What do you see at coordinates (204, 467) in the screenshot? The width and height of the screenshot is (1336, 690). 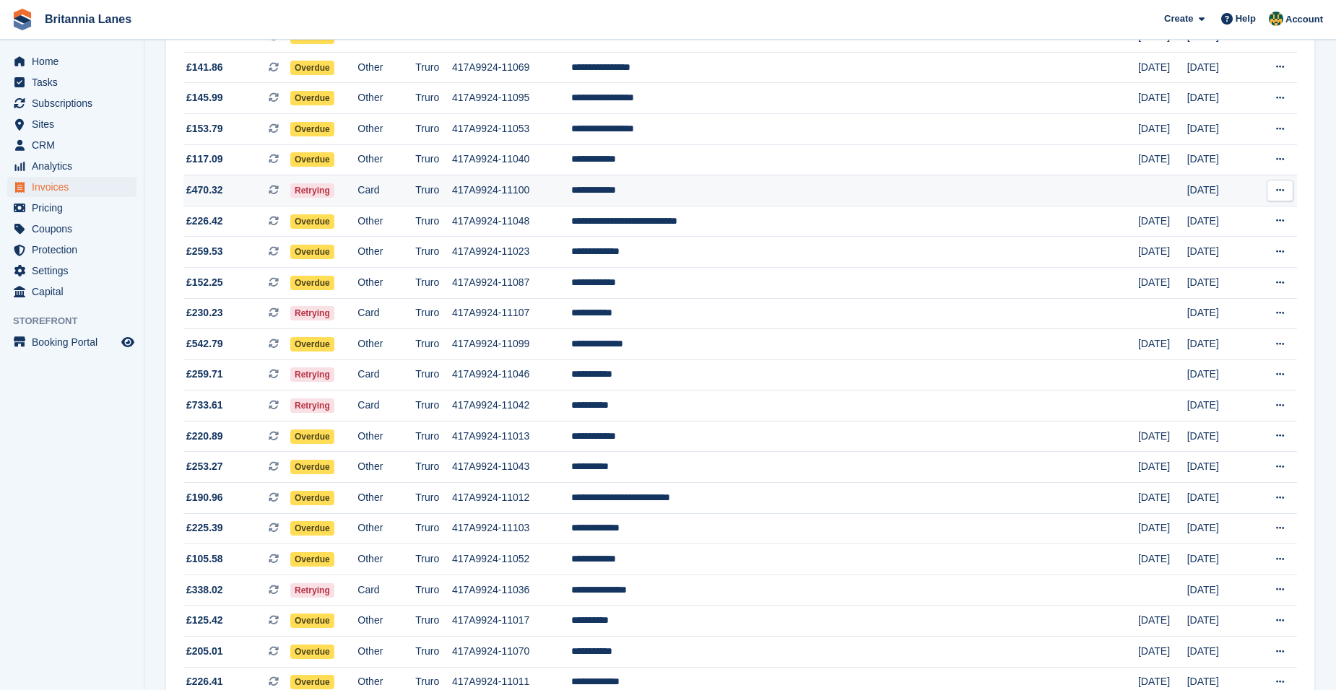 I see `span: £253.27` at bounding box center [204, 467].